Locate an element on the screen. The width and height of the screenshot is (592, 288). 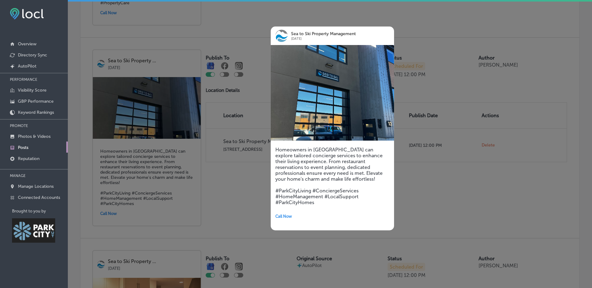
p: Manage Locations is located at coordinates (36, 186).